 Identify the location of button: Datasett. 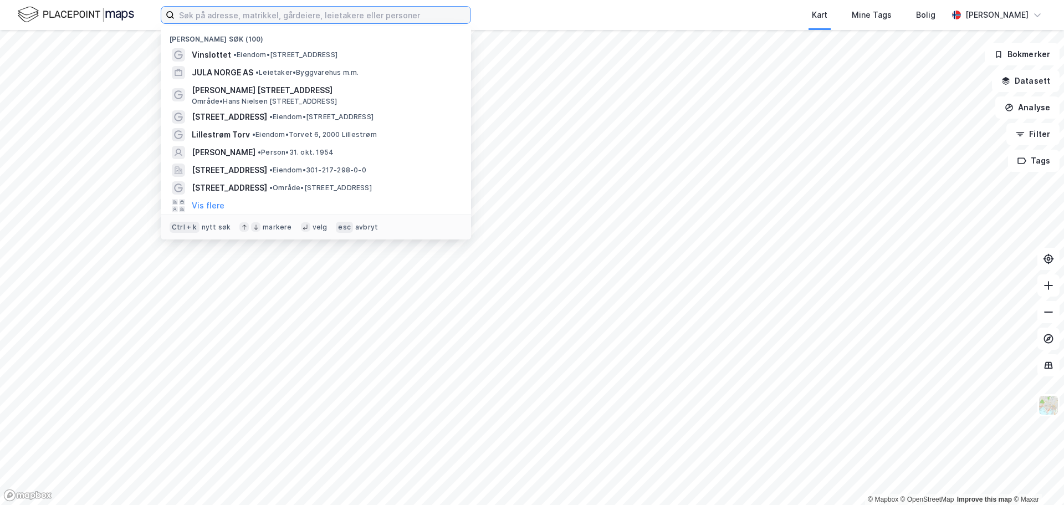
(1026, 81).